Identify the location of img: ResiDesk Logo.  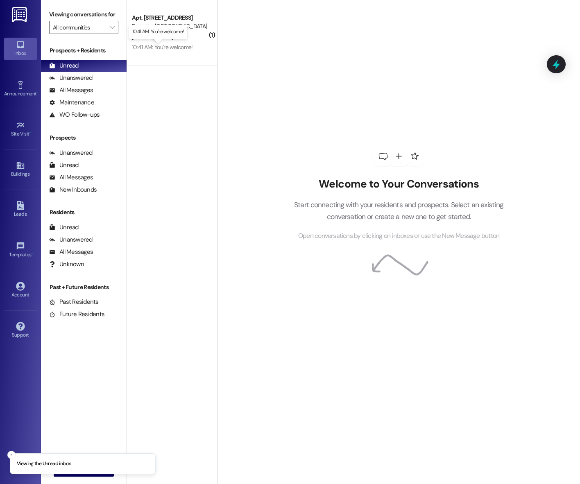
(20, 14).